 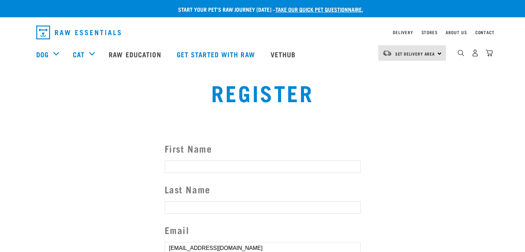 What do you see at coordinates (490, 53) in the screenshot?
I see `img: home-icon@2x.png` at bounding box center [490, 53].